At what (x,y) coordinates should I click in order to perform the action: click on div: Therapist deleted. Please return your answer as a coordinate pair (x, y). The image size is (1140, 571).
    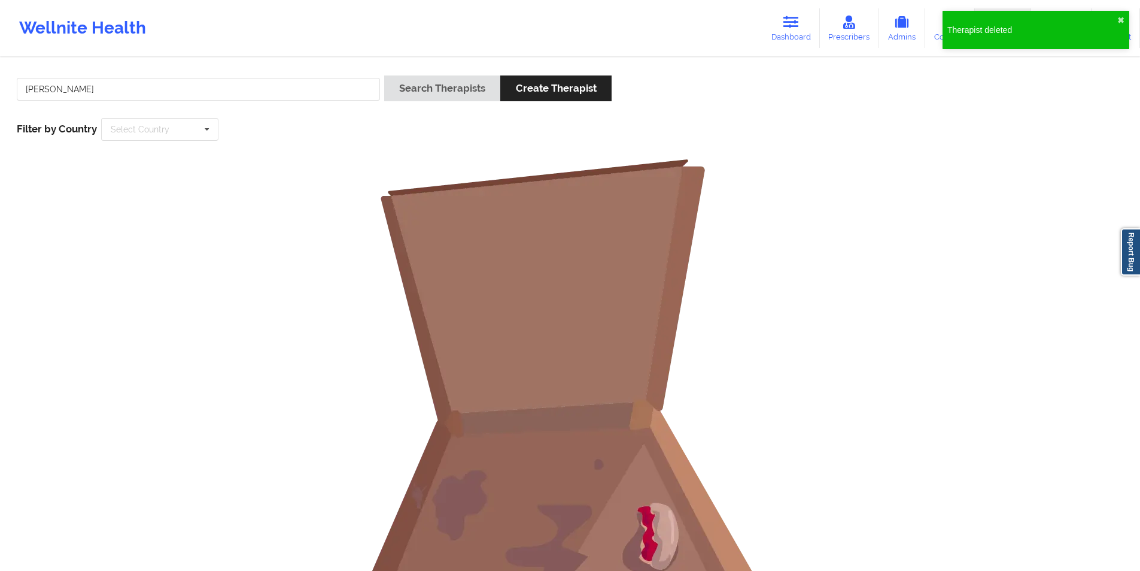
    Looking at the image, I should click on (1033, 30).